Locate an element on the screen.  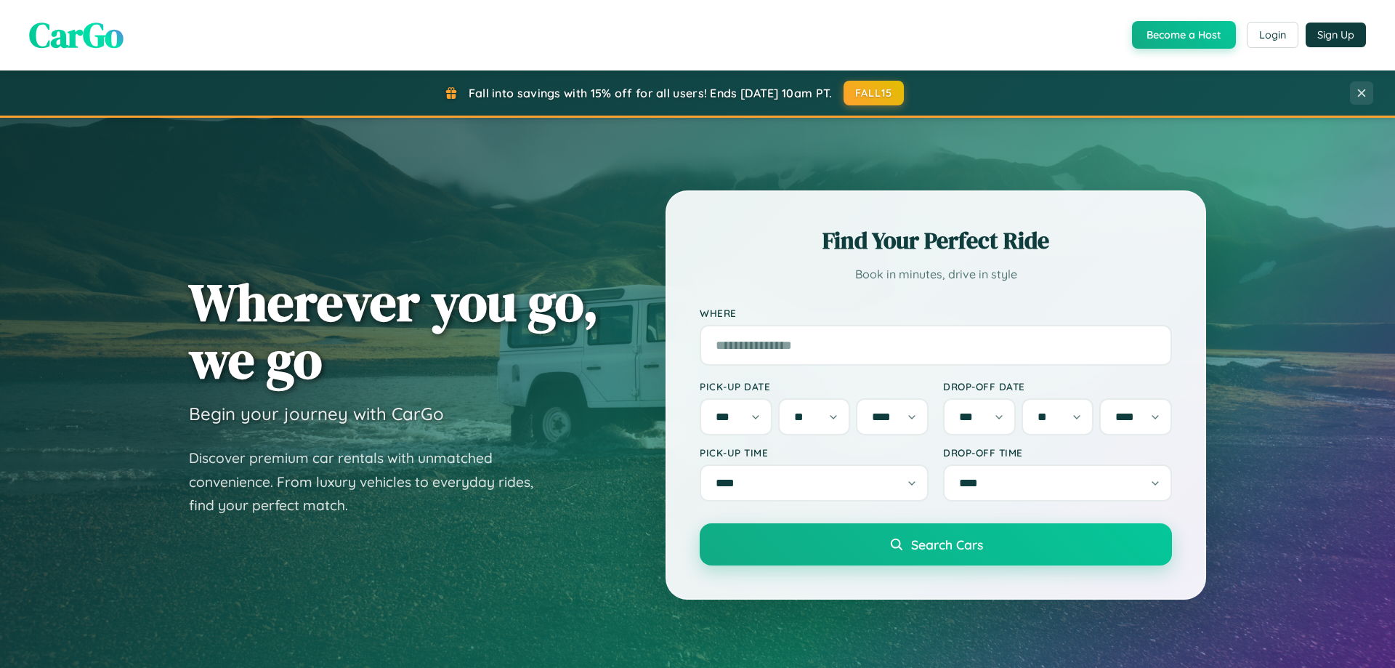
p: Discover premium car rentals with unmatched convenience. From luxury vehicles to everyday rides, ... is located at coordinates (370, 482).